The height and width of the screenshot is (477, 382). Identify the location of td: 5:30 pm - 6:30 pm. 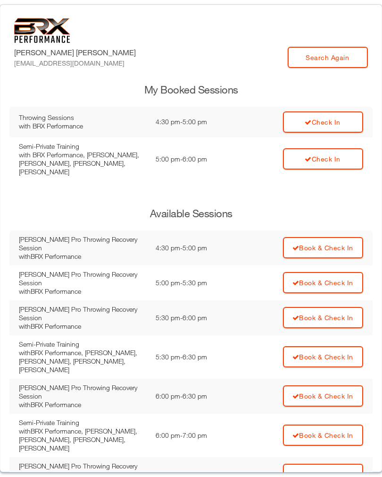
(194, 357).